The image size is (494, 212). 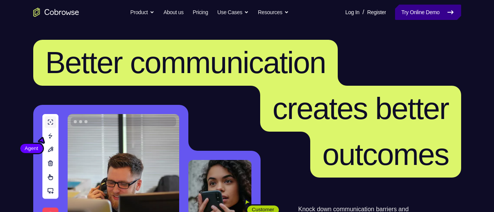 What do you see at coordinates (142, 12) in the screenshot?
I see `button: Product` at bounding box center [142, 12].